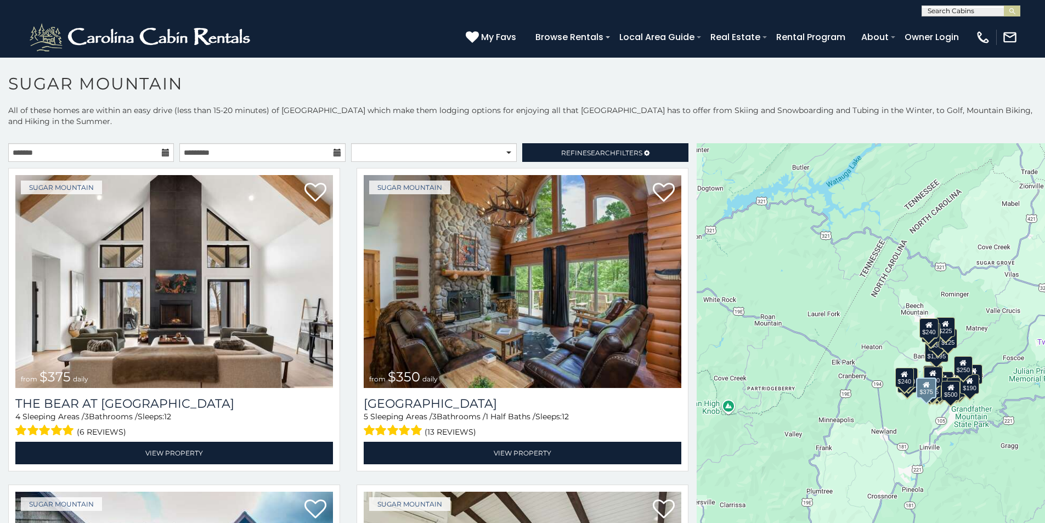 This screenshot has height=523, width=1045. I want to click on div: $375, so click(926, 388).